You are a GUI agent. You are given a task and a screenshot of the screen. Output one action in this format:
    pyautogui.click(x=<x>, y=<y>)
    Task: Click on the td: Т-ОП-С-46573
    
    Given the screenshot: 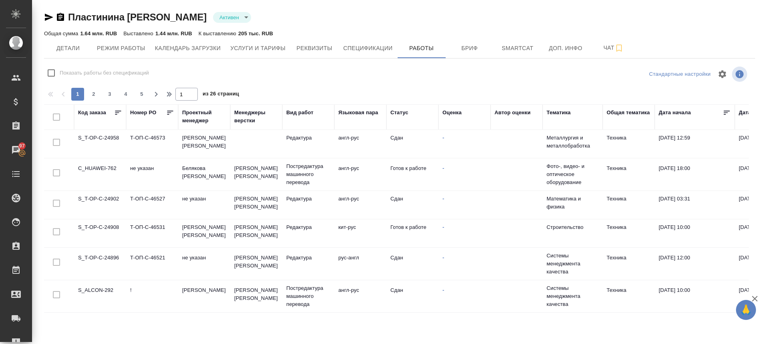 What is the action you would take?
    pyautogui.click(x=152, y=144)
    